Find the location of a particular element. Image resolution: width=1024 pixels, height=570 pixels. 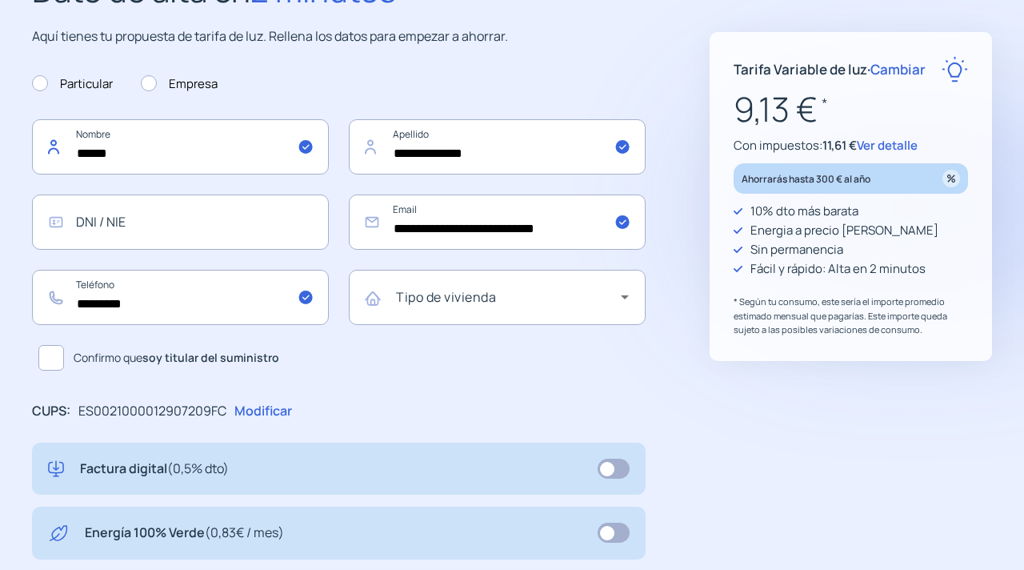

span: Confirmo que is located at coordinates (176, 358).